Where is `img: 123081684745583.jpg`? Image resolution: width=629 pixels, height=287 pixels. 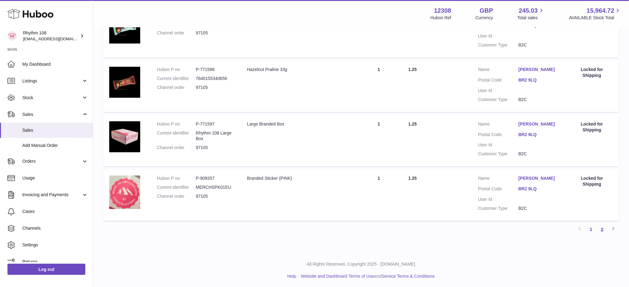 img: 123081684745583.jpg is located at coordinates (125, 28).